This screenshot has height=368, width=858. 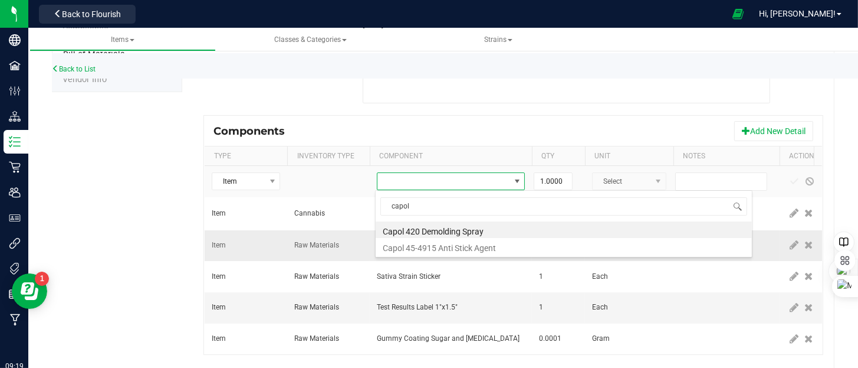 I want to click on span: Gram, so click(x=601, y=338).